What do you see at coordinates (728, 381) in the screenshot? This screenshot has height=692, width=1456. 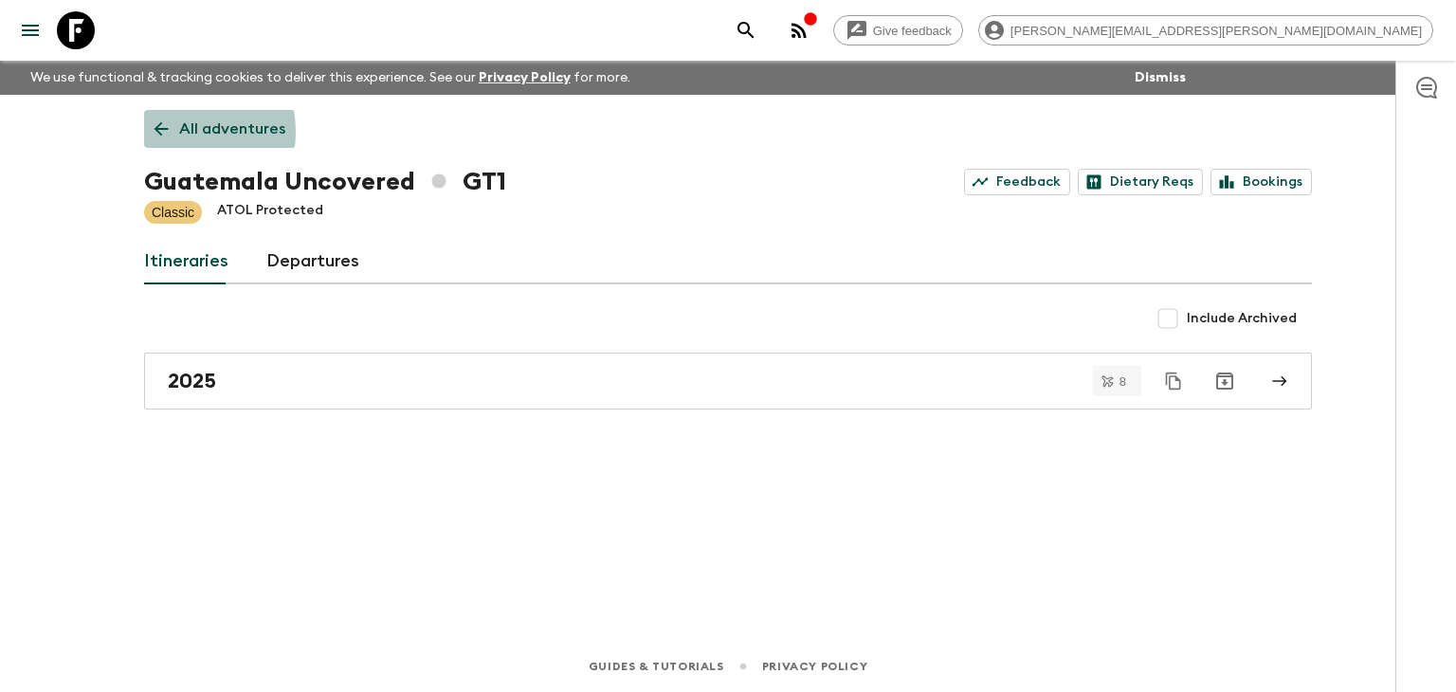 I see `a: 2025` at bounding box center [728, 381].